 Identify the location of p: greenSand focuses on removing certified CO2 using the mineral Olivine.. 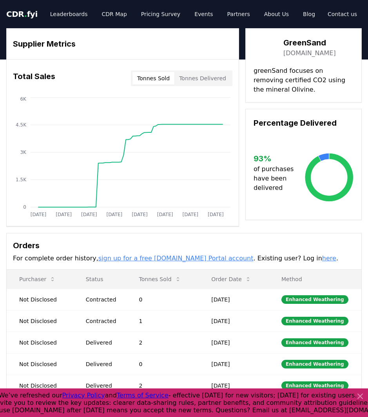
(303, 80).